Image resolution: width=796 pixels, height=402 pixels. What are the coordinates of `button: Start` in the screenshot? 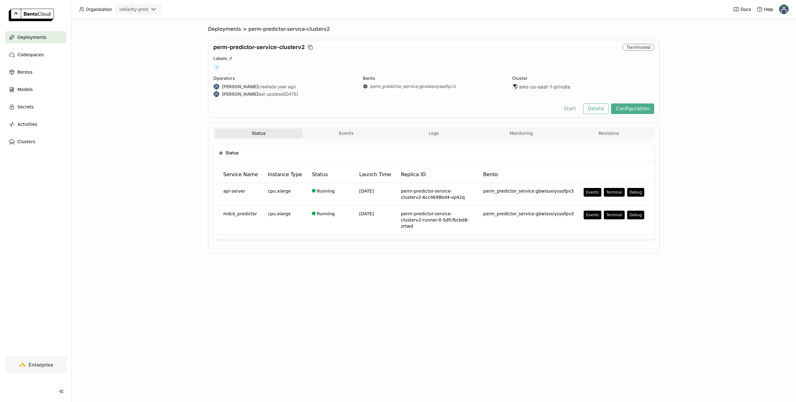 It's located at (569, 109).